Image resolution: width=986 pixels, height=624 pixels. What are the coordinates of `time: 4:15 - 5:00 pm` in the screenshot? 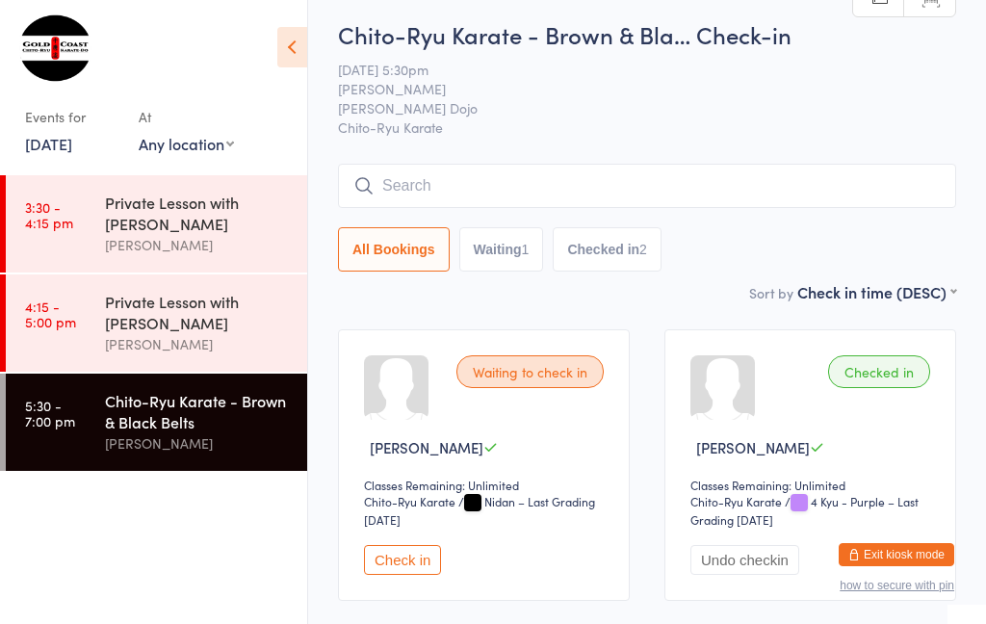 It's located at (50, 314).